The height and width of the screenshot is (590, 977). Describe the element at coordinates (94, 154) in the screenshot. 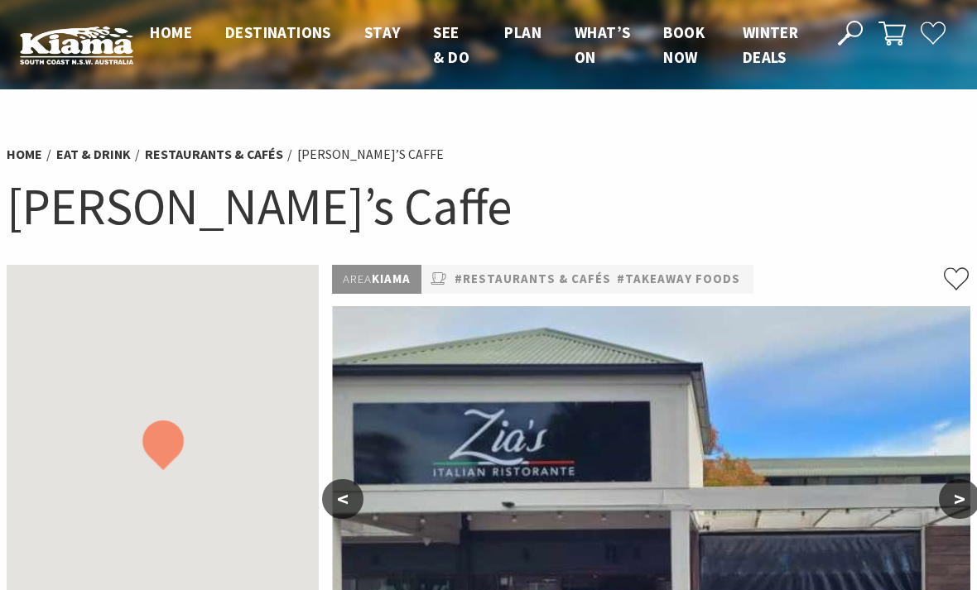

I see `a: Eat & Drink` at that location.